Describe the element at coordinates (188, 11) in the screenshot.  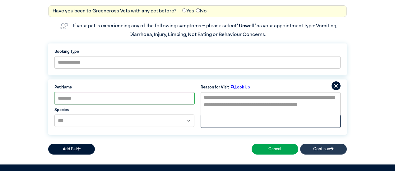
I see `label: Yes` at that location.